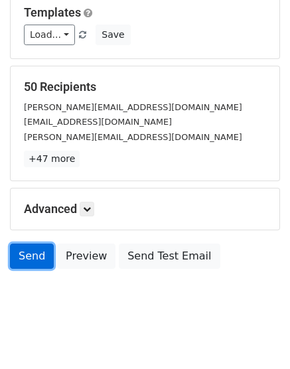  I want to click on a: Send Test Email, so click(169, 256).